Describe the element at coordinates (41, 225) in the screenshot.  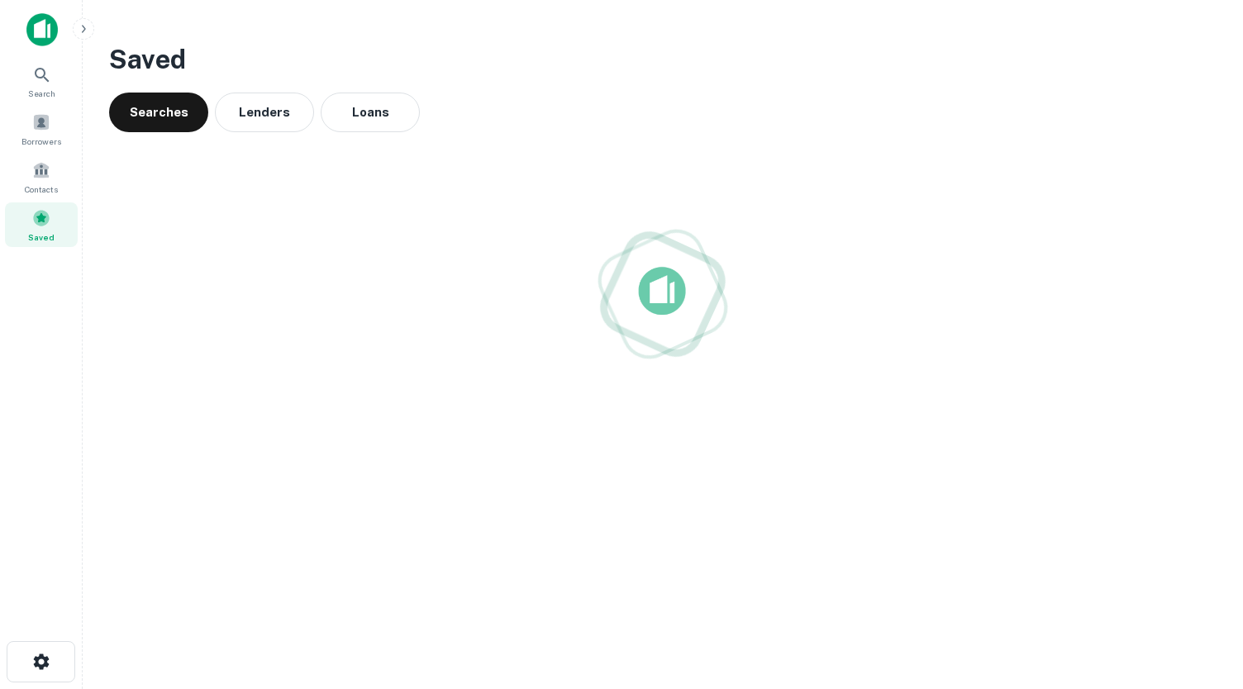
I see `a: Saved` at that location.